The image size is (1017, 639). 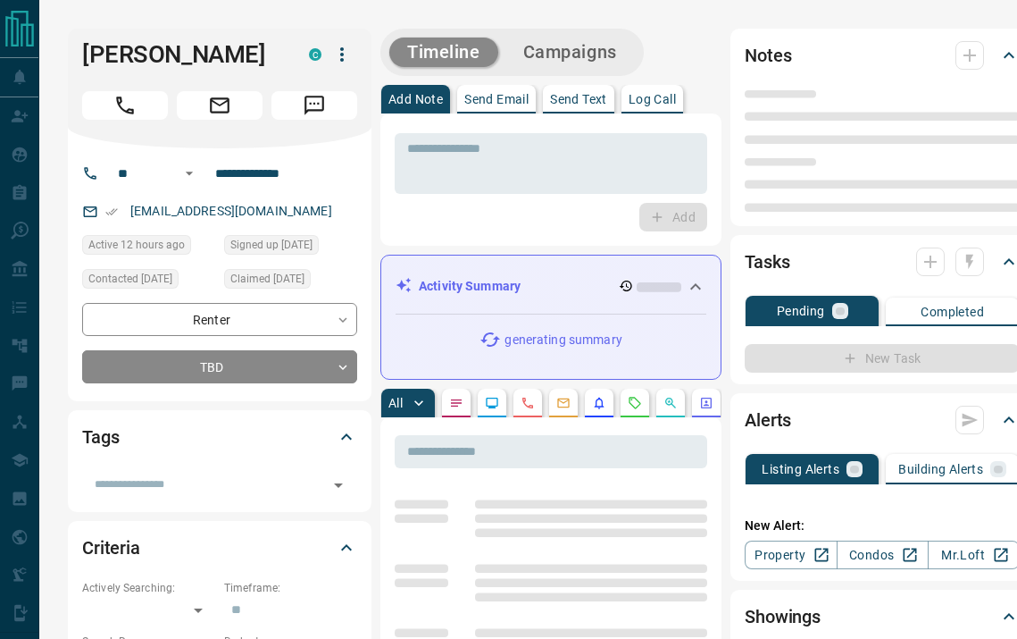 What do you see at coordinates (444, 52) in the screenshot?
I see `button: Timeline` at bounding box center [444, 52].